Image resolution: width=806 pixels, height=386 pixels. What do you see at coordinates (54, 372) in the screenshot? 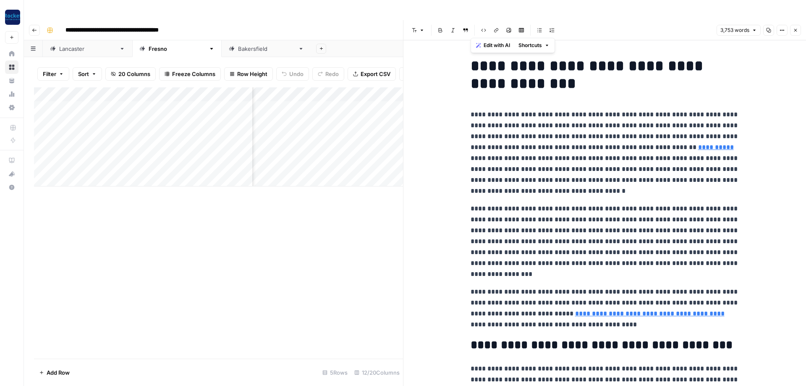
I see `button: Add Row` at bounding box center [54, 372].